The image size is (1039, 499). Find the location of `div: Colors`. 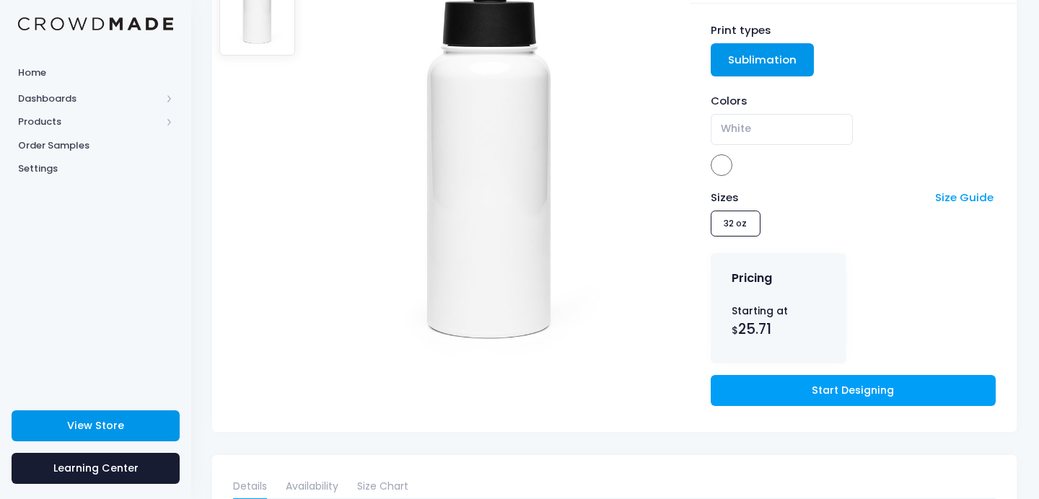

div: Colors is located at coordinates (852, 101).